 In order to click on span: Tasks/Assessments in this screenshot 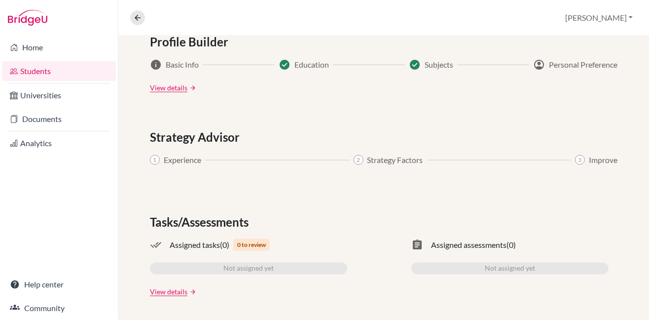, I will do `click(201, 222)`.